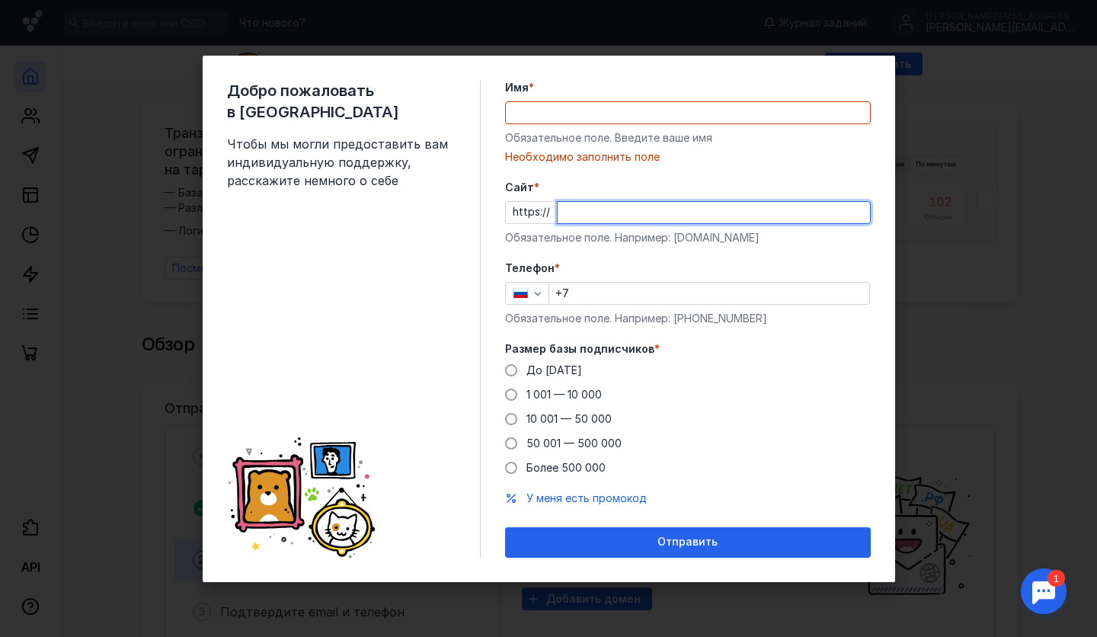 The width and height of the screenshot is (1097, 637). Describe the element at coordinates (564, 394) in the screenshot. I see `span: 1 001 — 10 000` at that location.